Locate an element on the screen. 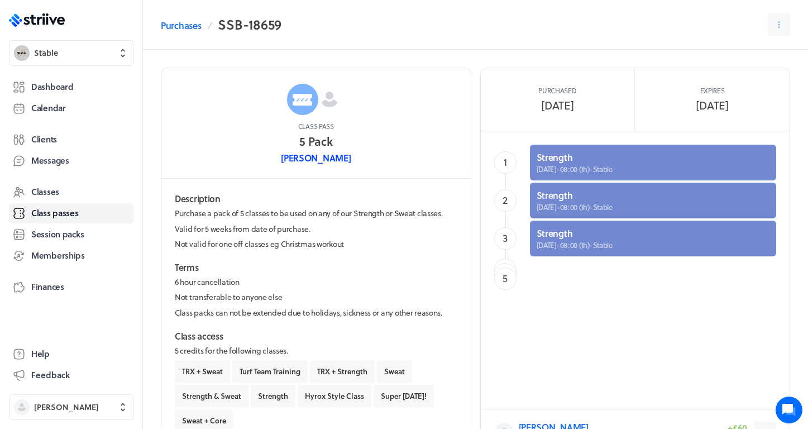 The height and width of the screenshot is (429, 808). p: Class pass is located at coordinates (316, 126).